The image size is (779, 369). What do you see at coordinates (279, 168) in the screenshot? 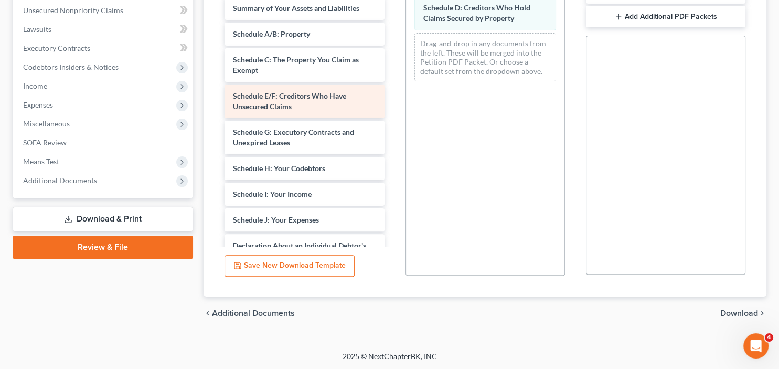
I see `span: Schedule H: Your Codebtors` at bounding box center [279, 168].